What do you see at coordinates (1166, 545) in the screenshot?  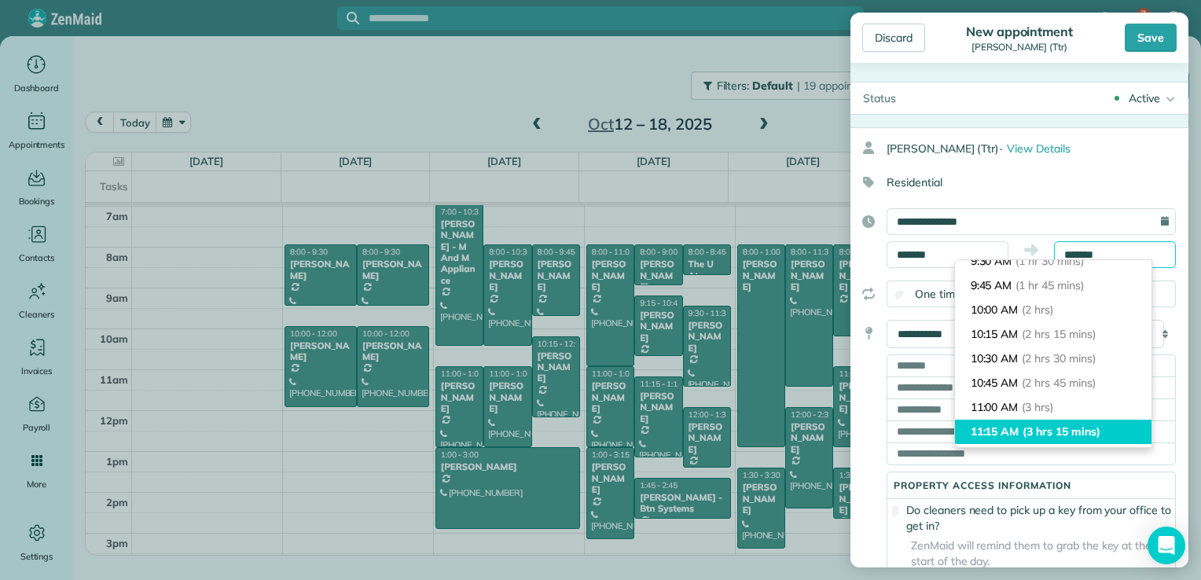 I see `div: Open Intercom Messenger` at bounding box center [1166, 545].